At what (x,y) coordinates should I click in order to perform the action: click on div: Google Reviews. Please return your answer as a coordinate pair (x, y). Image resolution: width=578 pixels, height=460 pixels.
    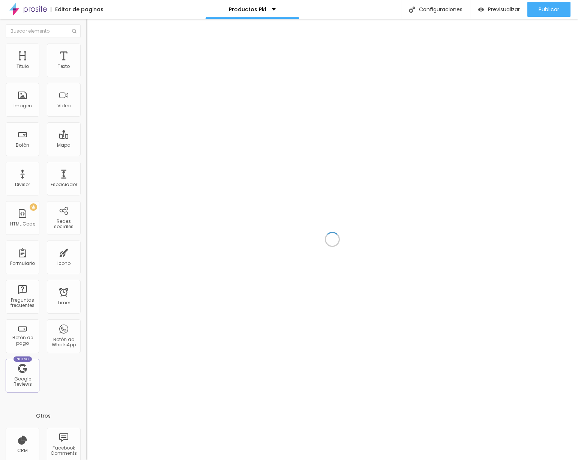
    Looking at the image, I should click on (22, 381).